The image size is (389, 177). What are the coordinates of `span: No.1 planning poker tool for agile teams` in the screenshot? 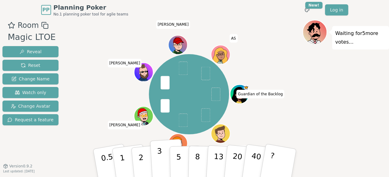 It's located at (91, 14).